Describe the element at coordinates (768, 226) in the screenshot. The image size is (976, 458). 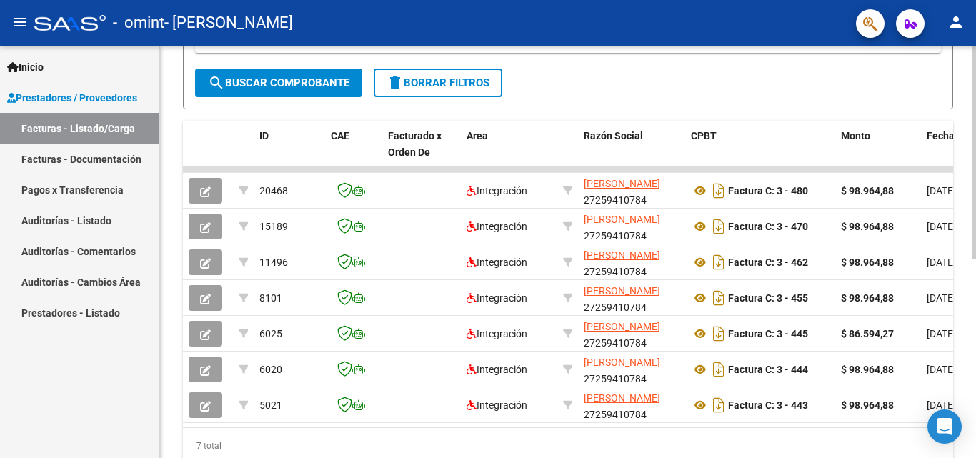
I see `strong: Factura C: 3 - 470` at that location.